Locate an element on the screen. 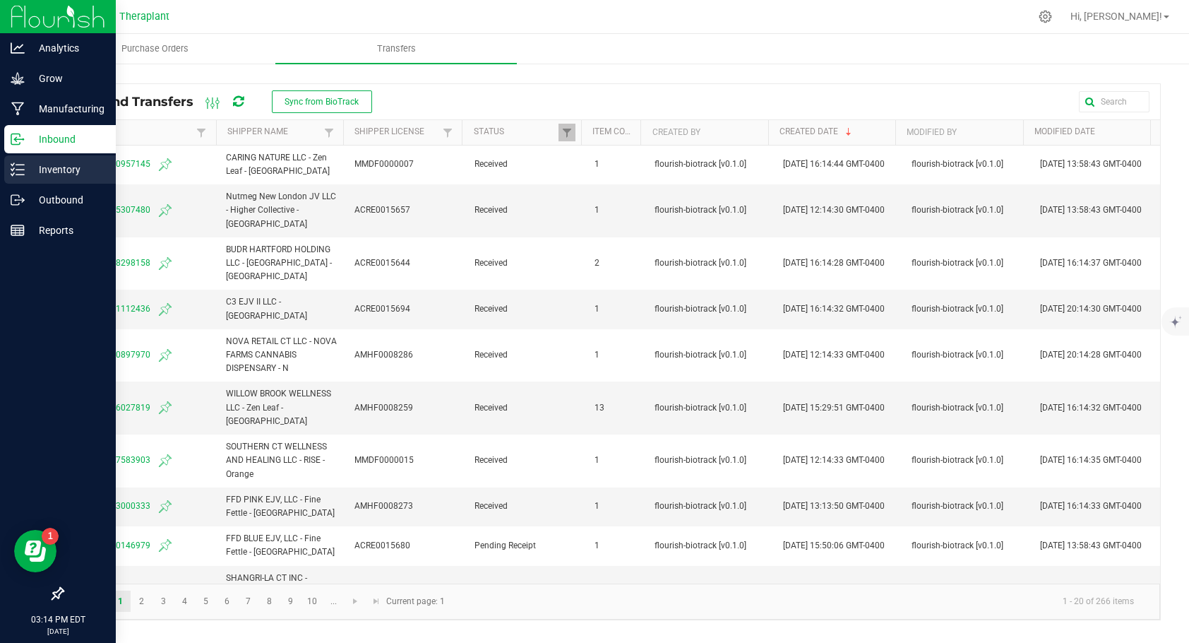  inline-svg: Analytics is located at coordinates (18, 48).